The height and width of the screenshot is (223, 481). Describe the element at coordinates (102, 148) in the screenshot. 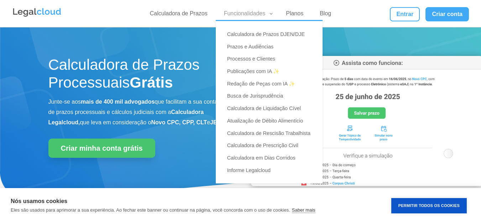

I see `a: Criar minha conta grátis` at that location.